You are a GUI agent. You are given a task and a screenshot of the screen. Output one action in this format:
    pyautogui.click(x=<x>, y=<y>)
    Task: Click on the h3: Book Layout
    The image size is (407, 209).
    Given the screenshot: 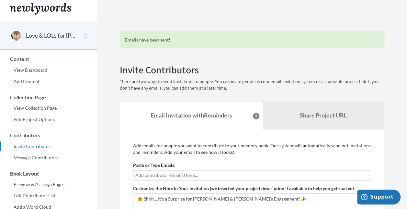 What is the action you would take?
    pyautogui.click(x=49, y=173)
    